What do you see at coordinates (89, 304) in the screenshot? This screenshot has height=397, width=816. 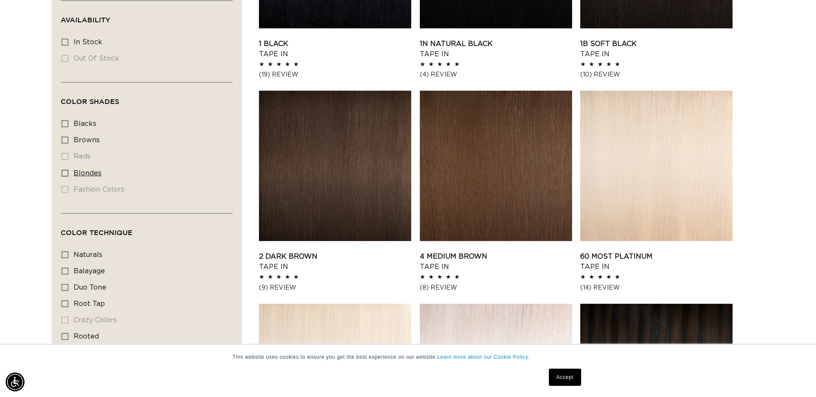 I see `span: root tap` at bounding box center [89, 304].